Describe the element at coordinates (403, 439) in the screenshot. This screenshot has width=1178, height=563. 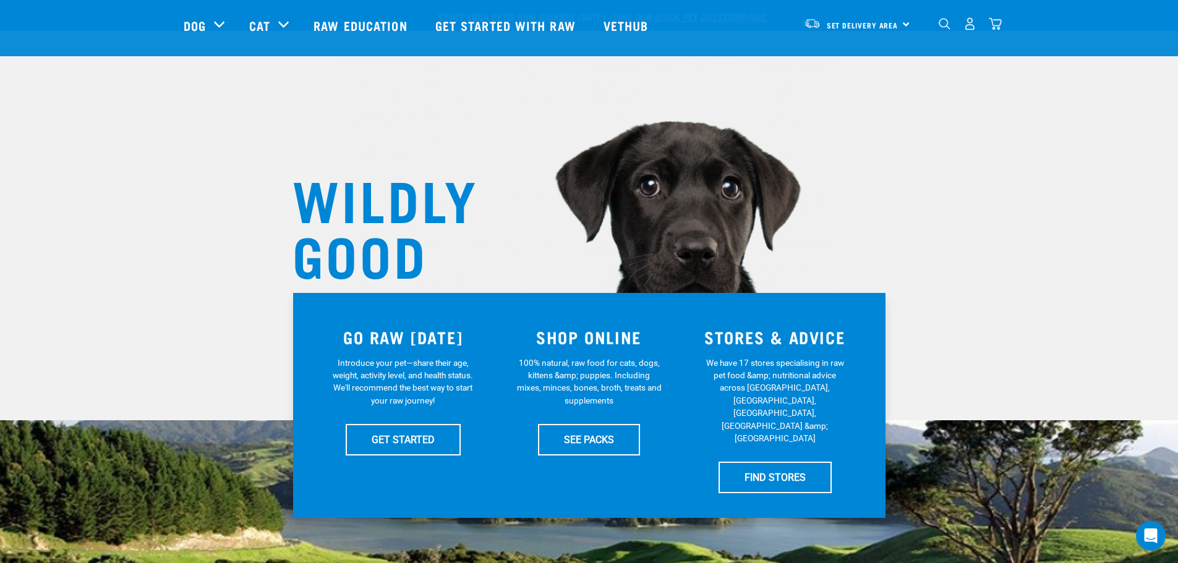
I see `a: GET STARTED` at that location.